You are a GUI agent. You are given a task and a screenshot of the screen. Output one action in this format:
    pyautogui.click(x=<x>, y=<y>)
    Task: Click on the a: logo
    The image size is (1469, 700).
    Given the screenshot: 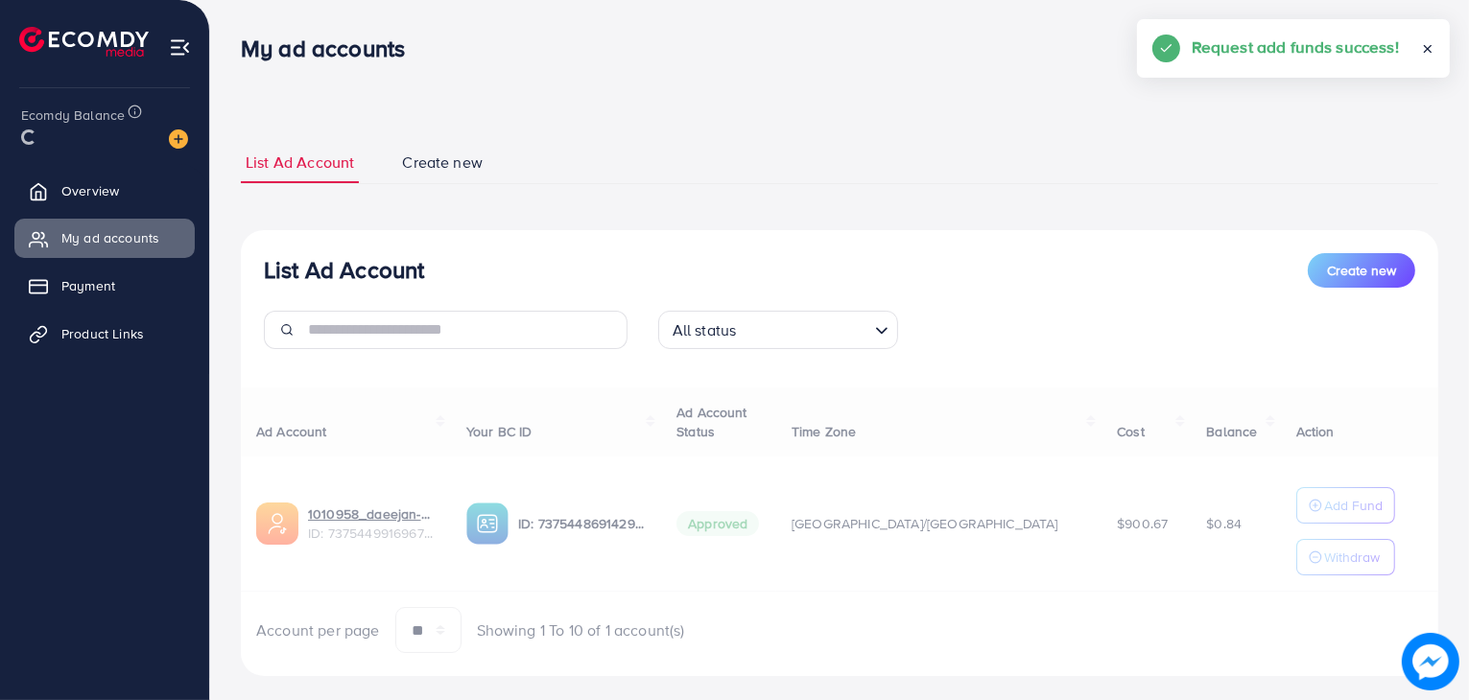 What is the action you would take?
    pyautogui.click(x=83, y=41)
    